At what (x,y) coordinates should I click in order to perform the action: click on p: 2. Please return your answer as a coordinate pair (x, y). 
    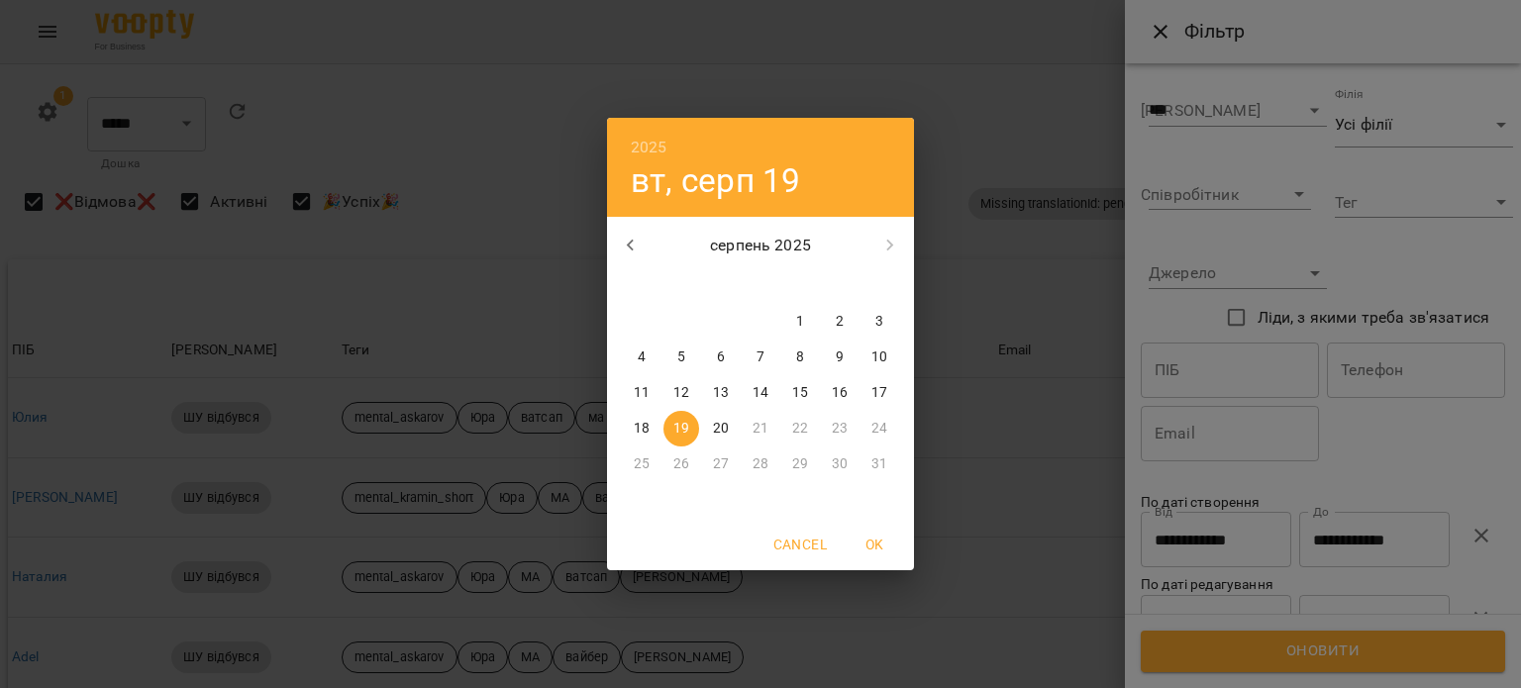
    Looking at the image, I should click on (839, 322).